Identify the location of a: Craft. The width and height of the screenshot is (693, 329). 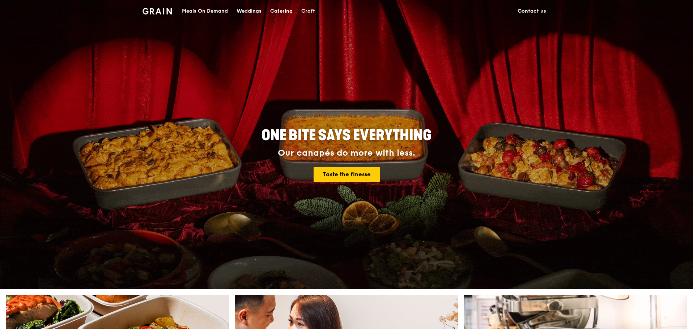
(308, 11).